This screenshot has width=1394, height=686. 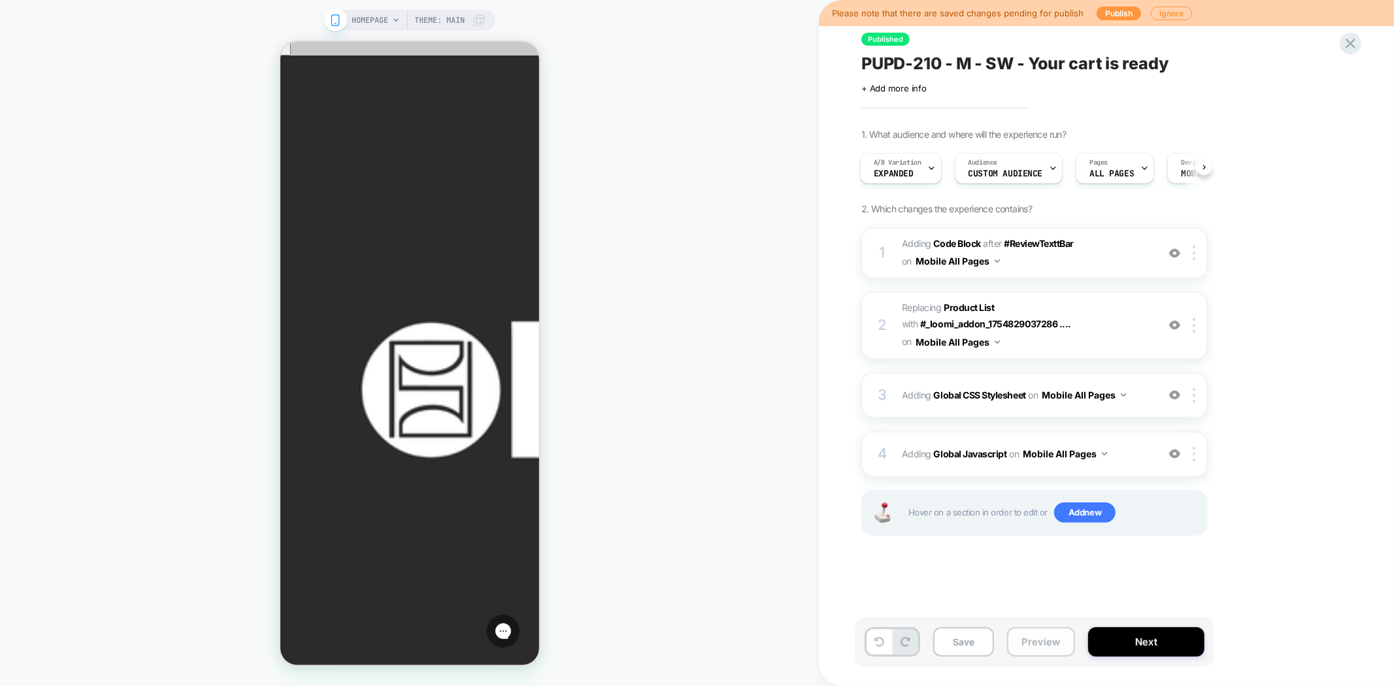 I want to click on span: HOMEPAGE, so click(x=371, y=20).